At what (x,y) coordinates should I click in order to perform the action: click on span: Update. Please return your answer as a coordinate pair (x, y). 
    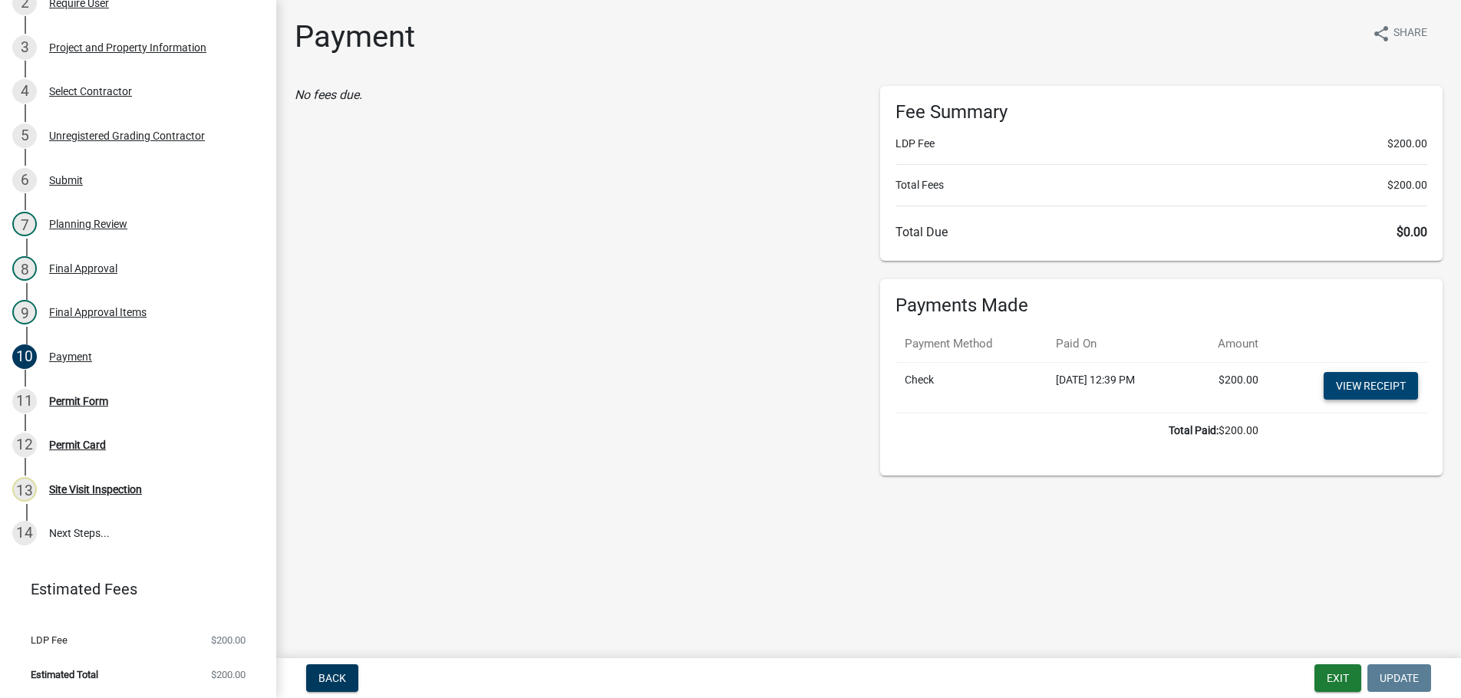
    Looking at the image, I should click on (1399, 678).